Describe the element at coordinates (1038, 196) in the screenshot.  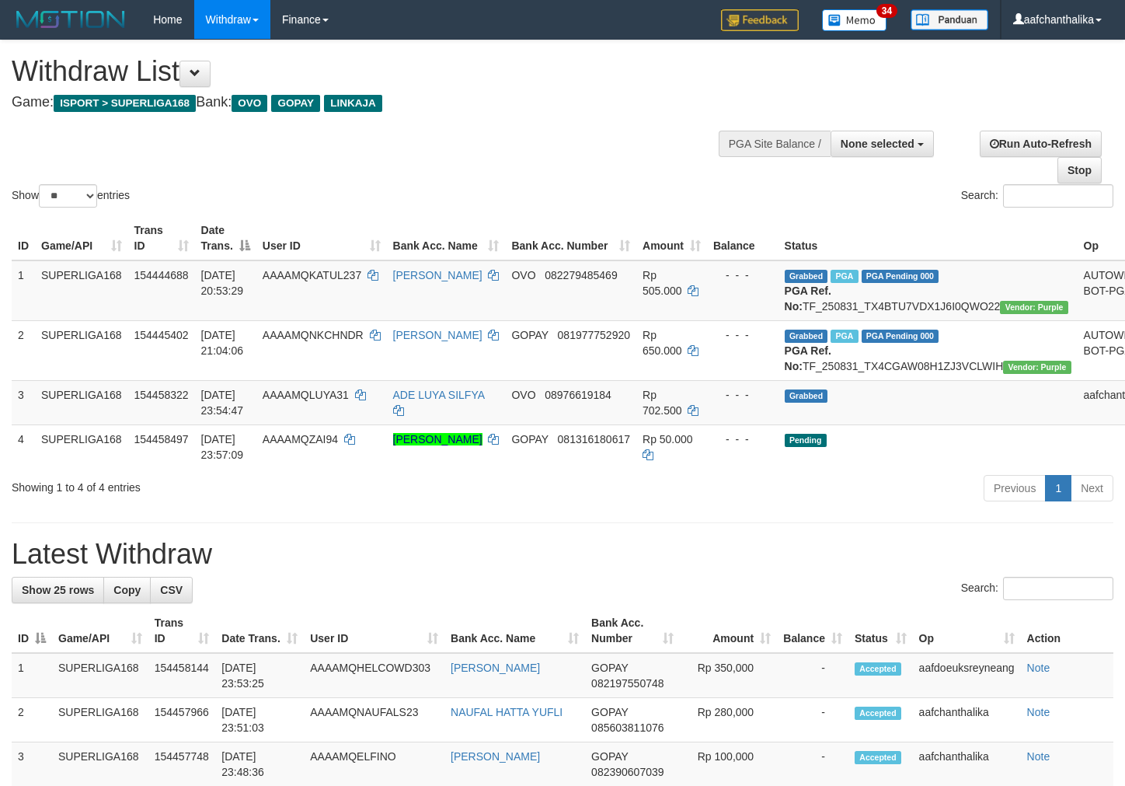
I see `label: Search:` at that location.